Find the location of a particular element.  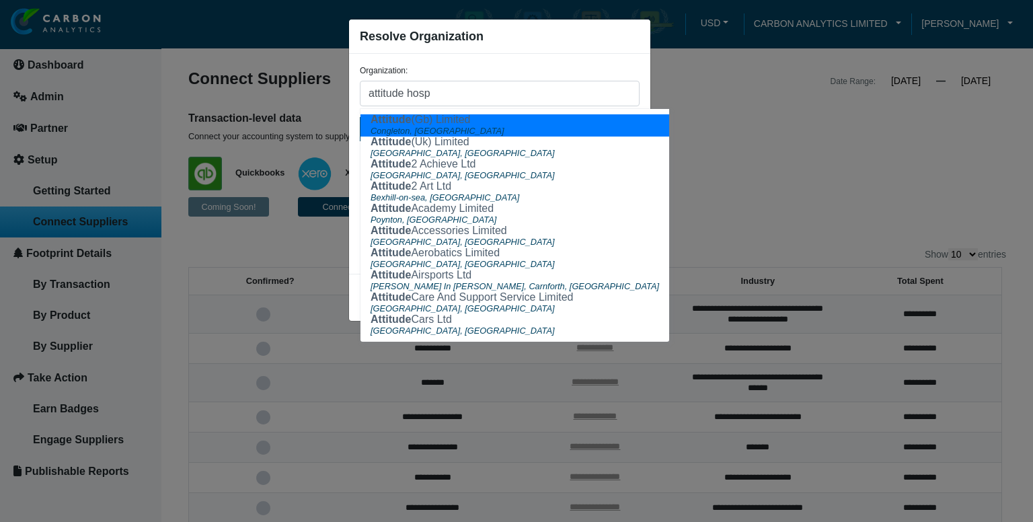

input: Enter your last name is located at coordinates (131, 139).